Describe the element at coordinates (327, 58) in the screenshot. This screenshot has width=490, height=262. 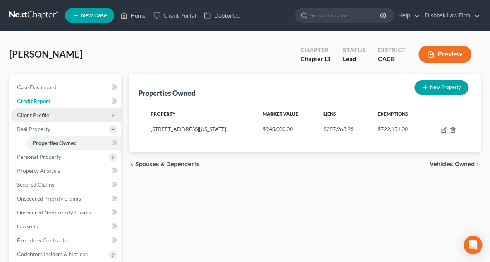
I see `span: 13` at that location.